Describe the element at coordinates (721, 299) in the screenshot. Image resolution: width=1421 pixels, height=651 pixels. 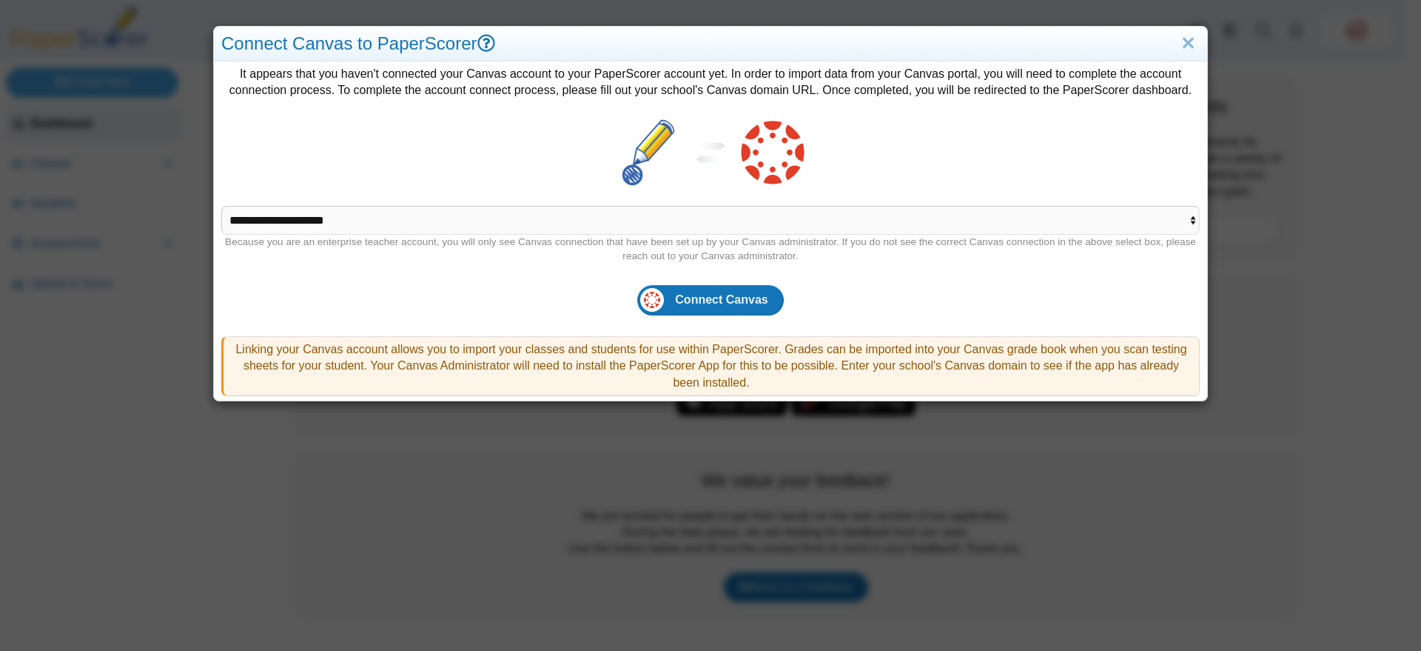
I see `span: Connect Canvas` at that location.